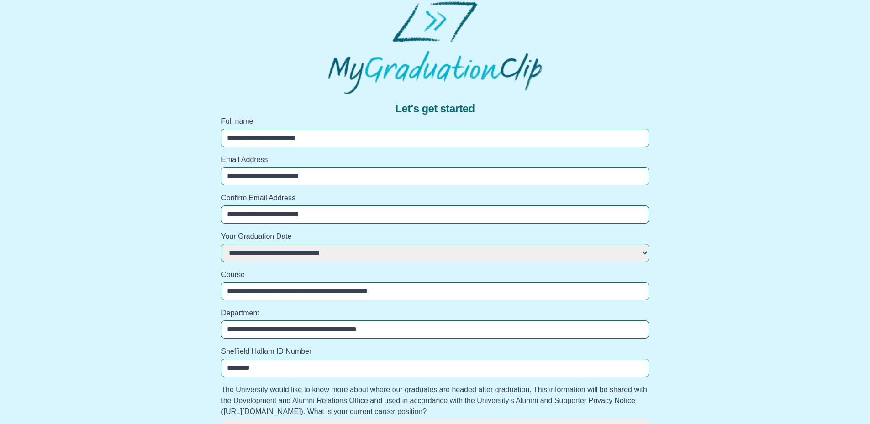  Describe the element at coordinates (435, 352) in the screenshot. I see `label: Sheffield Hallam ID Number` at that location.